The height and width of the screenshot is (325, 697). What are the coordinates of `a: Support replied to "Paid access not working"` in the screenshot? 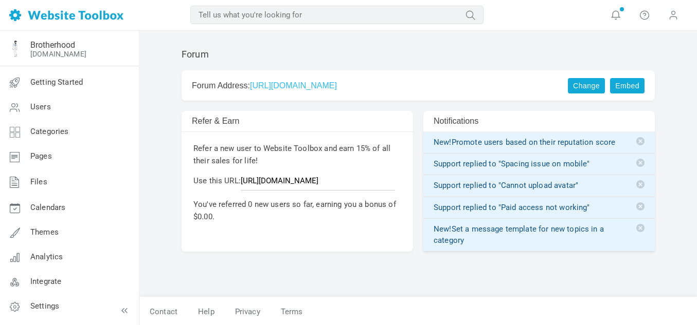 It's located at (539, 208).